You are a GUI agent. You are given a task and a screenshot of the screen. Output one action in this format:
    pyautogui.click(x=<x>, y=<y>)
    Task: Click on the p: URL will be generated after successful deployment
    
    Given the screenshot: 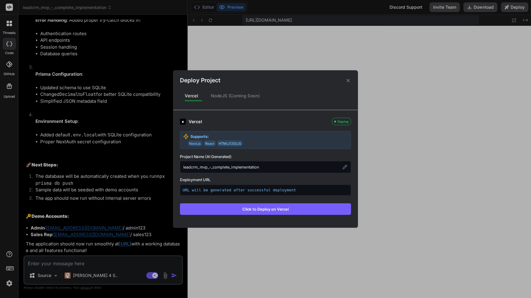 What is the action you would take?
    pyautogui.click(x=265, y=190)
    